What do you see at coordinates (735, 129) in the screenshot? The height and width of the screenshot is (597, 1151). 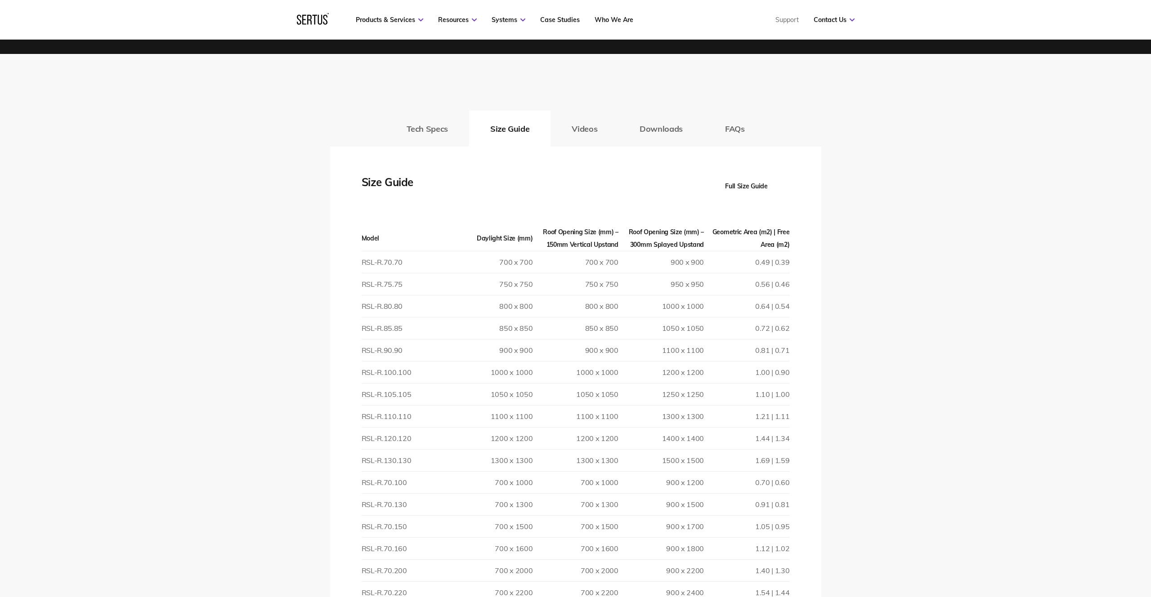 I see `button: FAQs` at bounding box center [735, 129].